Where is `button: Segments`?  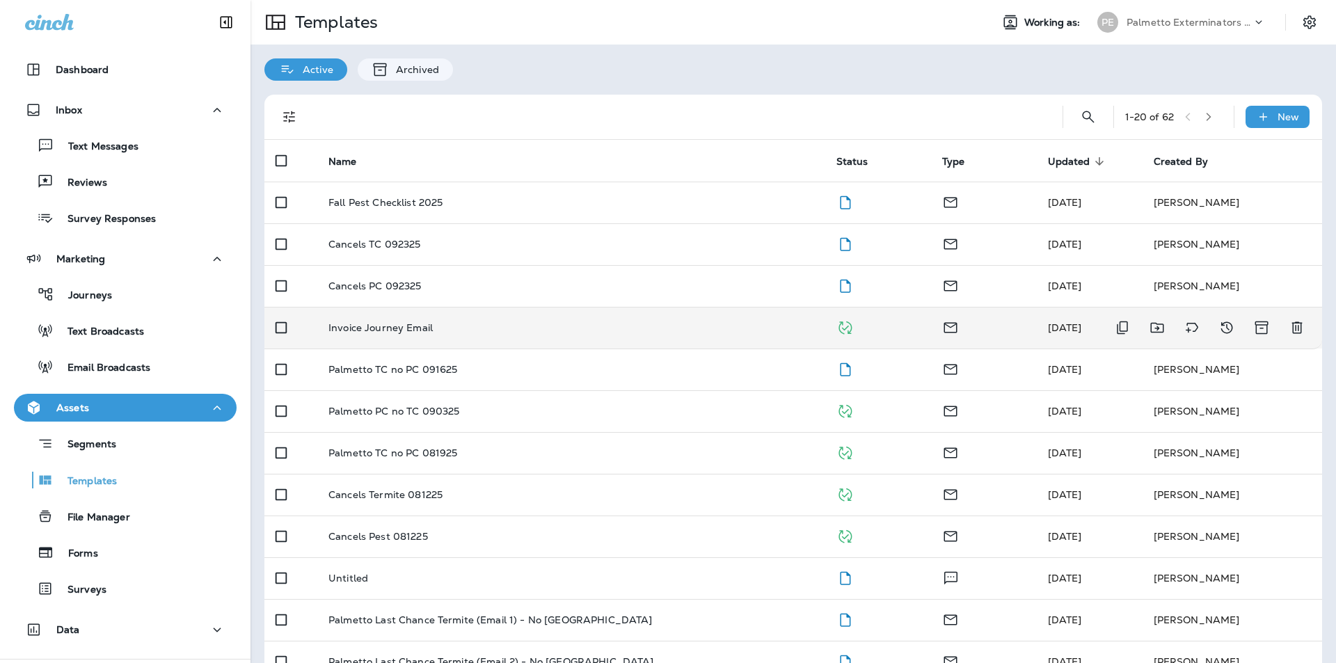 button: Segments is located at coordinates (125, 443).